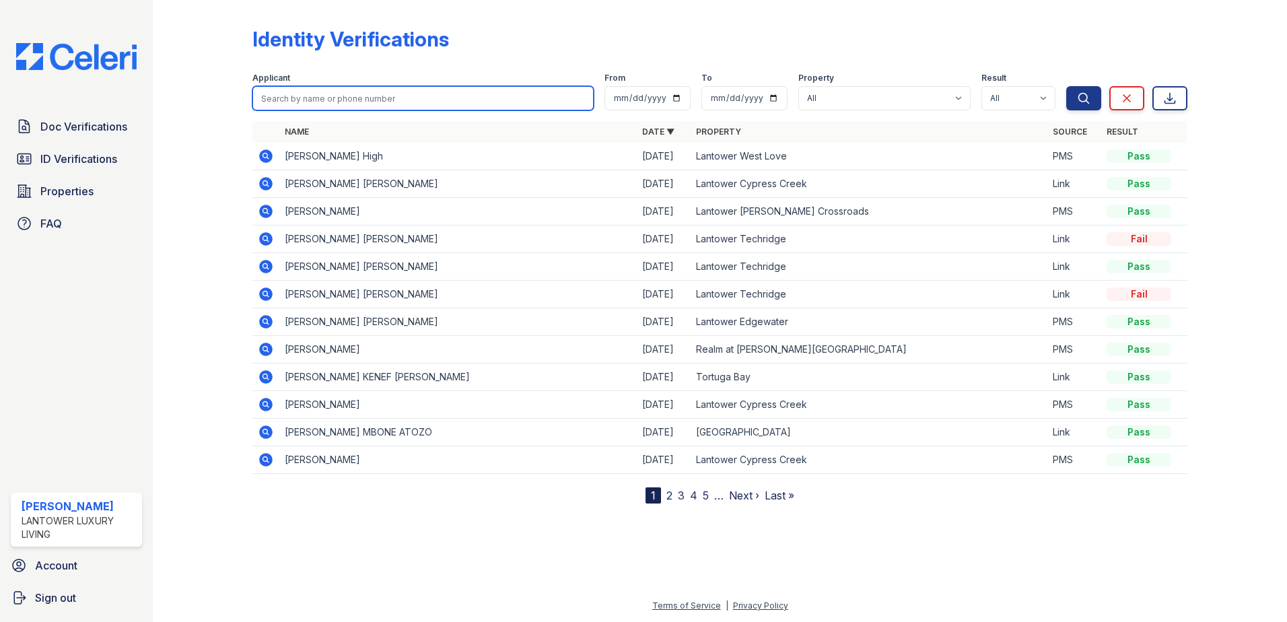 This screenshot has width=1287, height=622. Describe the element at coordinates (687, 605) in the screenshot. I see `a: Terms of Service` at that location.